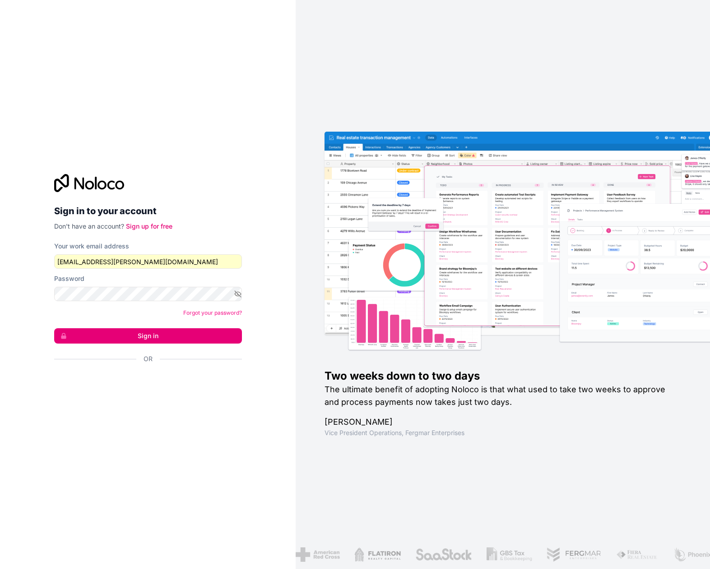  Describe the element at coordinates (502, 433) in the screenshot. I see `h1: Vice President Operations , Fergmar Enterprises` at that location.